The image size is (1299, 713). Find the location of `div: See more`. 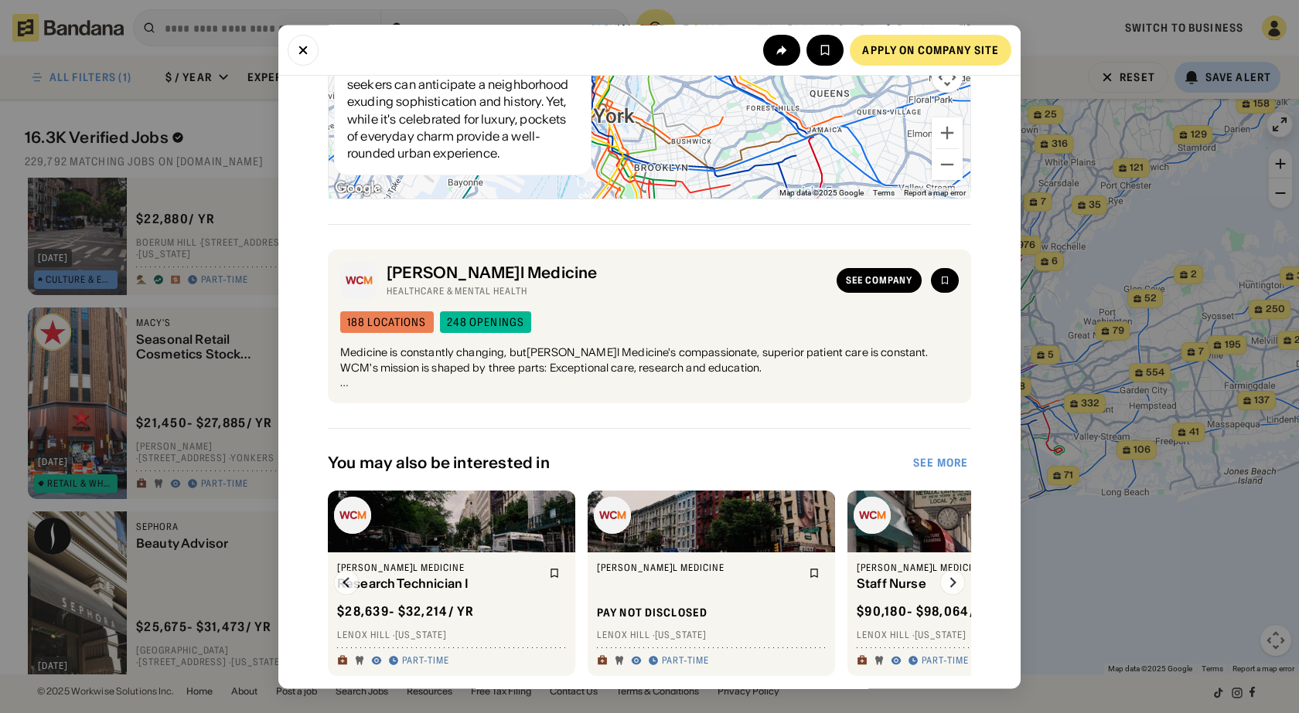

div: See more is located at coordinates (940, 463).